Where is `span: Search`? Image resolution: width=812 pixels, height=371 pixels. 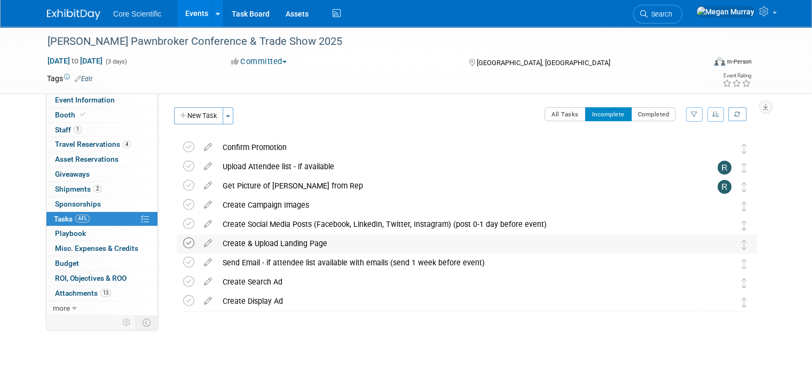 span: Search is located at coordinates (660, 14).